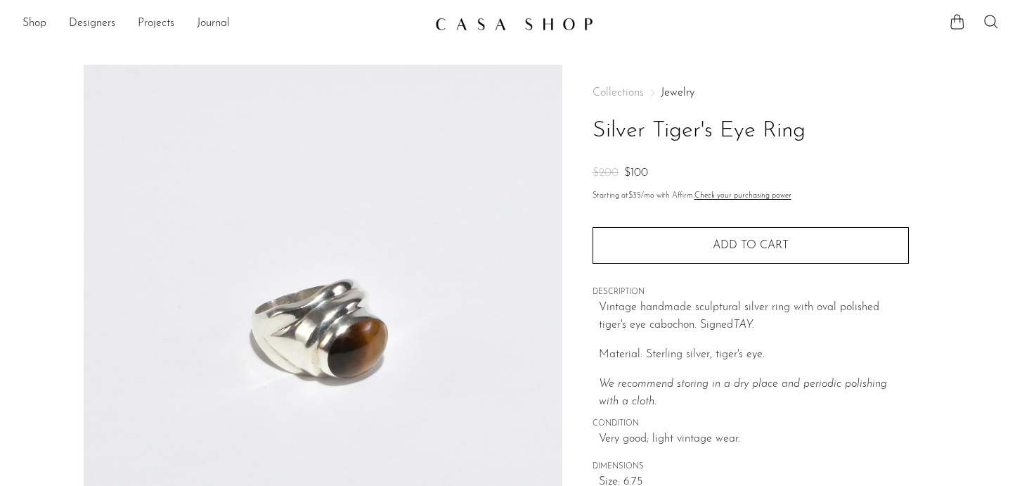  I want to click on span: Add to cart, so click(750, 245).